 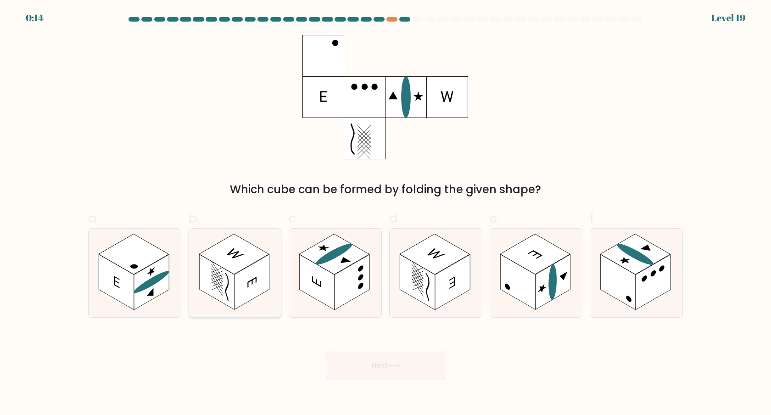 What do you see at coordinates (395, 218) in the screenshot?
I see `span: d.` at bounding box center [395, 218].